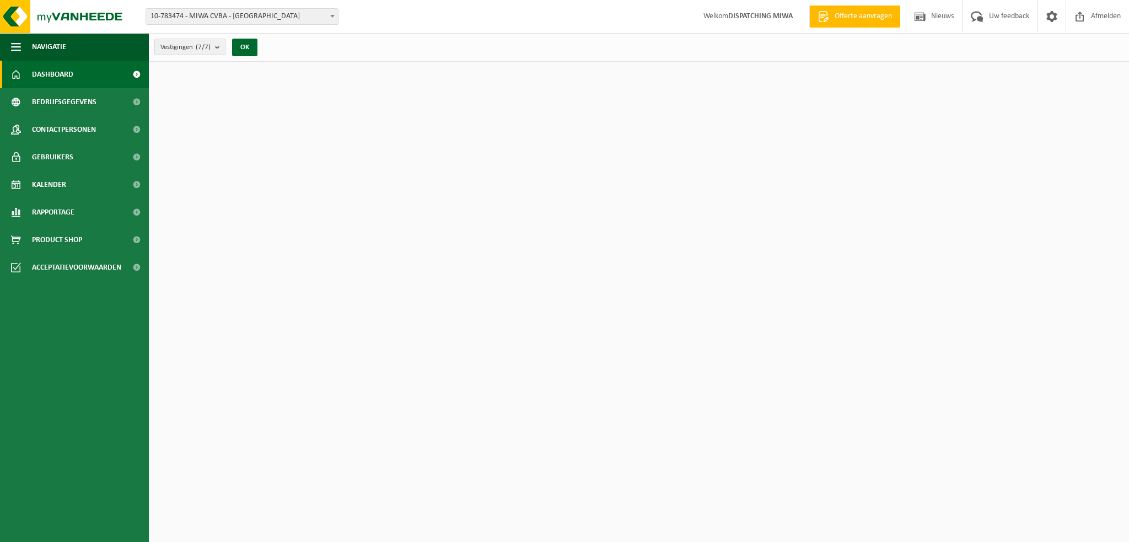 Image resolution: width=1129 pixels, height=542 pixels. Describe the element at coordinates (49, 185) in the screenshot. I see `span: Kalender` at that location.